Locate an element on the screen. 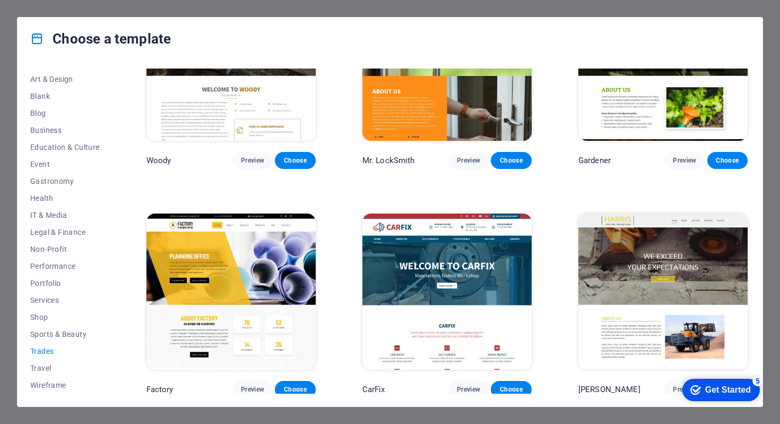 Image resolution: width=780 pixels, height=424 pixels. span: Health is located at coordinates (65, 198).